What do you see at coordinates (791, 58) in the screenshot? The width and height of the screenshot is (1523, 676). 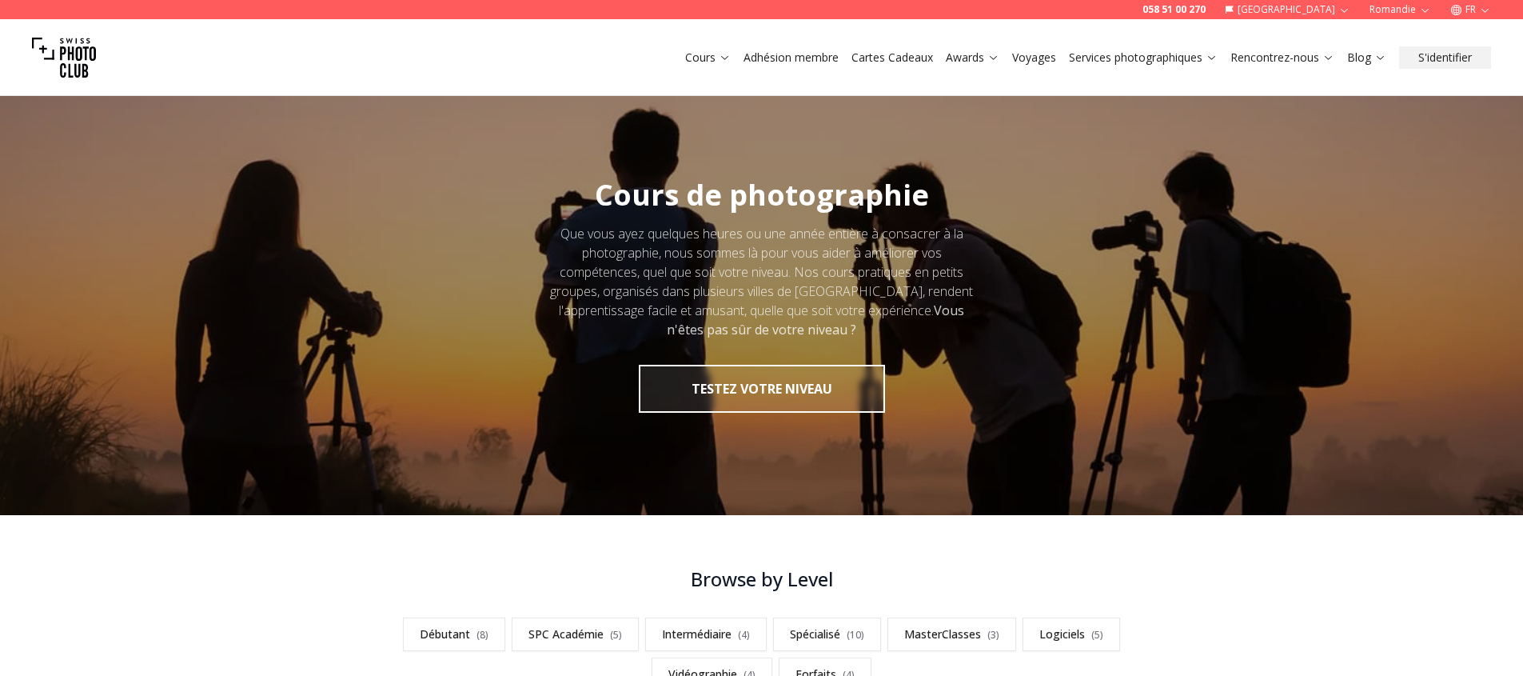 I see `button: Adhésion membre` at bounding box center [791, 58].